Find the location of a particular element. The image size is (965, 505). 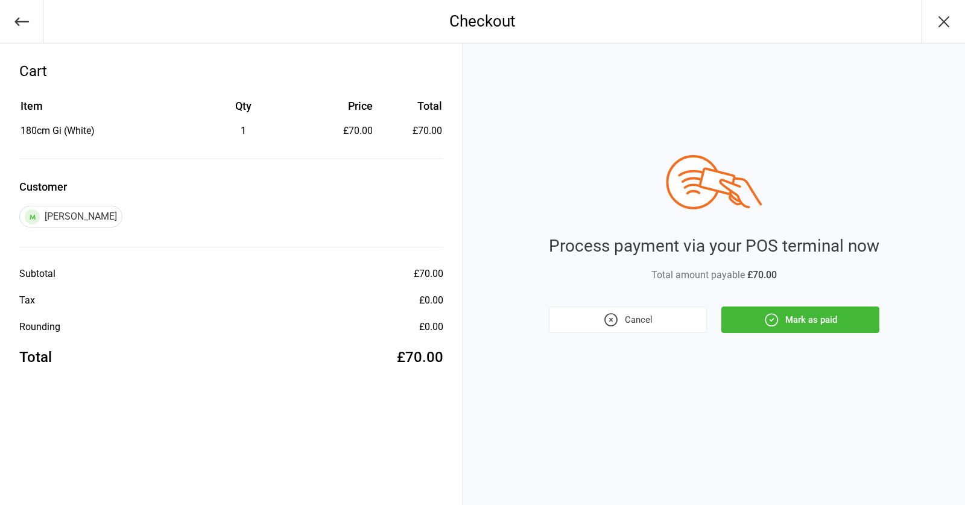

div: Total amount payable is located at coordinates (714, 275).